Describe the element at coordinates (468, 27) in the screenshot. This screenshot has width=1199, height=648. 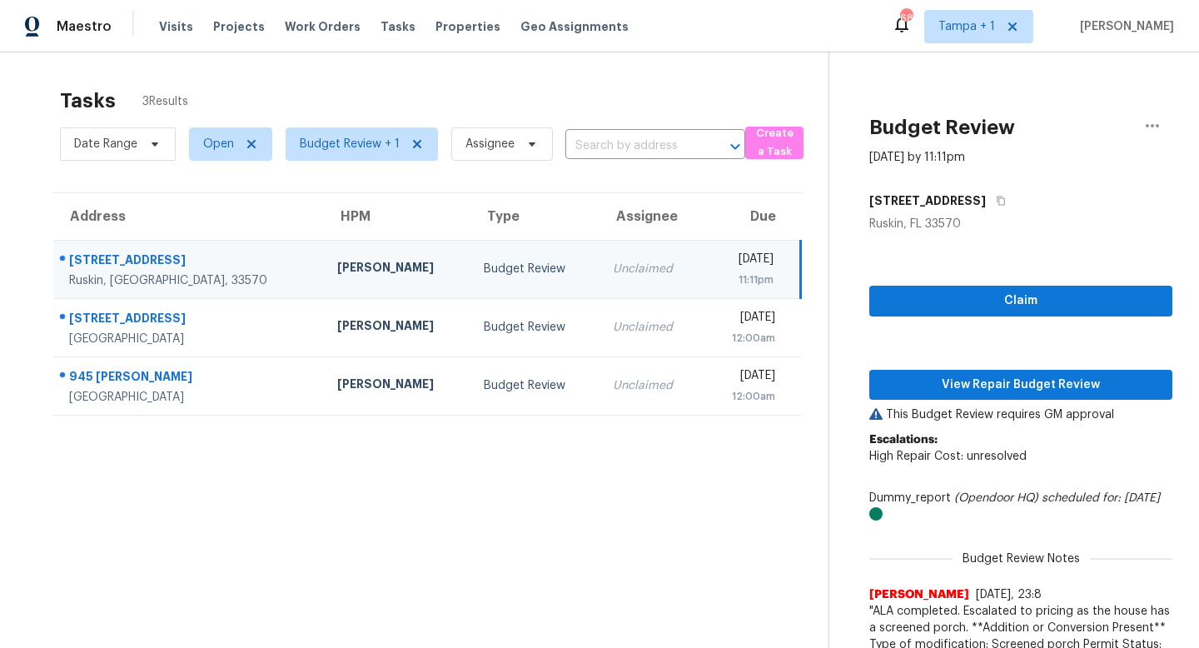
I see `span: Properties` at that location.